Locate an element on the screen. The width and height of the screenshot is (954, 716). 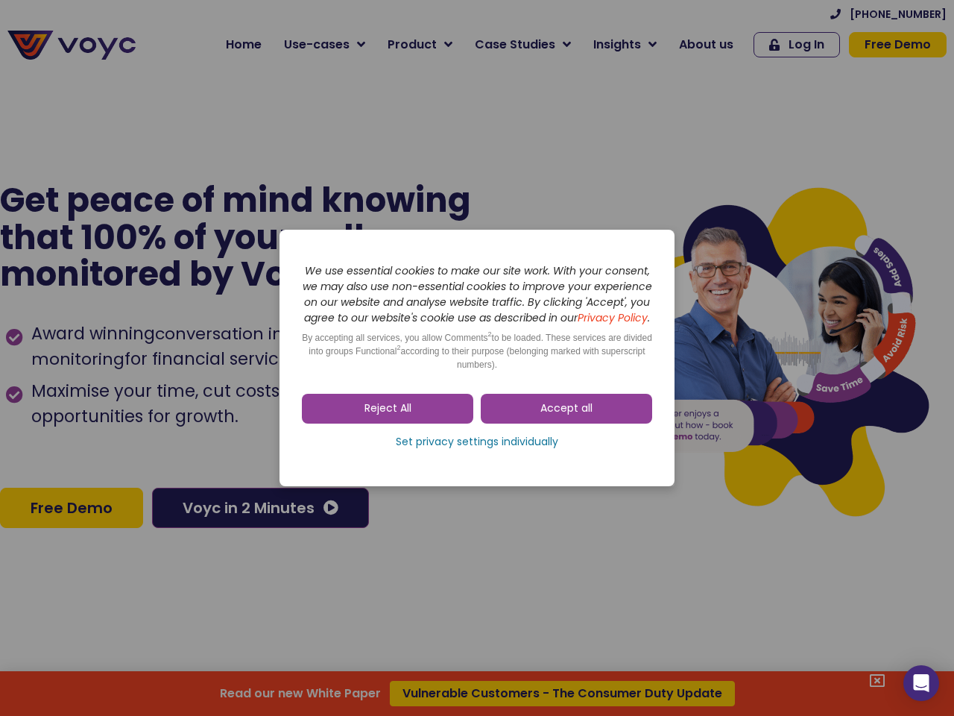
a: Accept all is located at coordinates (567, 409).